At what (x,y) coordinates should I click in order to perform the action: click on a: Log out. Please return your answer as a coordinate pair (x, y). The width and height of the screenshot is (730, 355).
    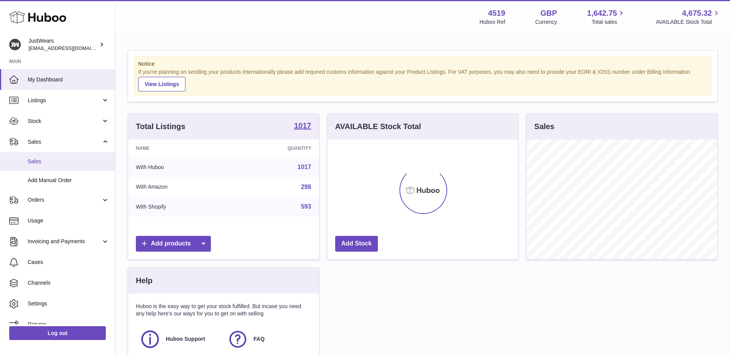
    Looking at the image, I should click on (57, 334).